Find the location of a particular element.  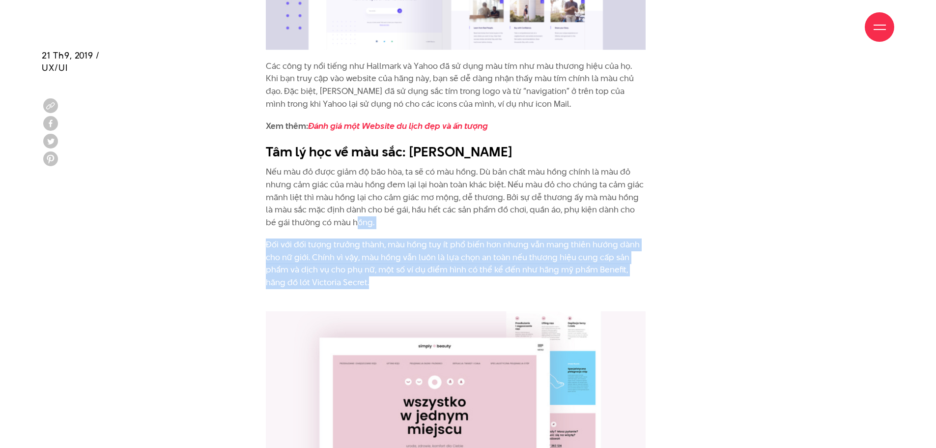

strong: Xem thêm: is located at coordinates (377, 126).